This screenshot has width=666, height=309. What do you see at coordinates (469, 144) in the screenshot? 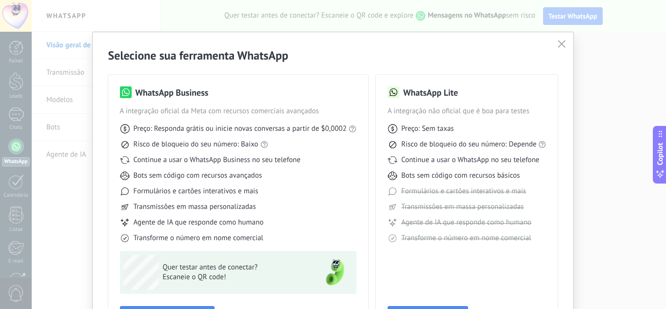
I see `span: Risco de bloqueio do seu número: Depende` at bounding box center [469, 144].